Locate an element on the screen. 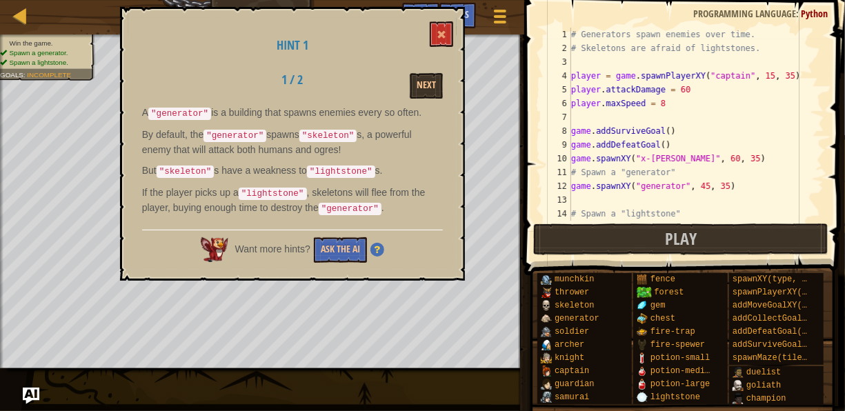 The height and width of the screenshot is (411, 845). span: samurai is located at coordinates (572, 398).